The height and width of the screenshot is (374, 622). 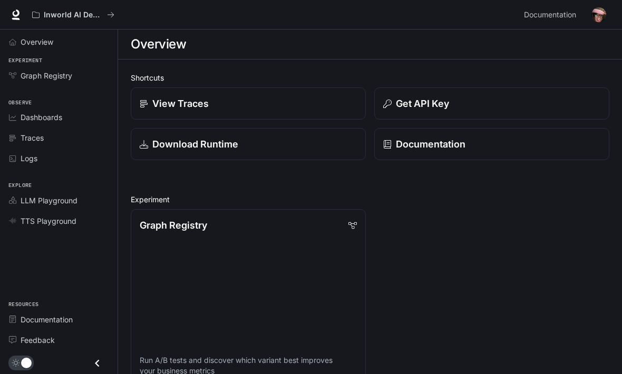 What do you see at coordinates (97, 363) in the screenshot?
I see `button: Close drawer` at bounding box center [97, 363].